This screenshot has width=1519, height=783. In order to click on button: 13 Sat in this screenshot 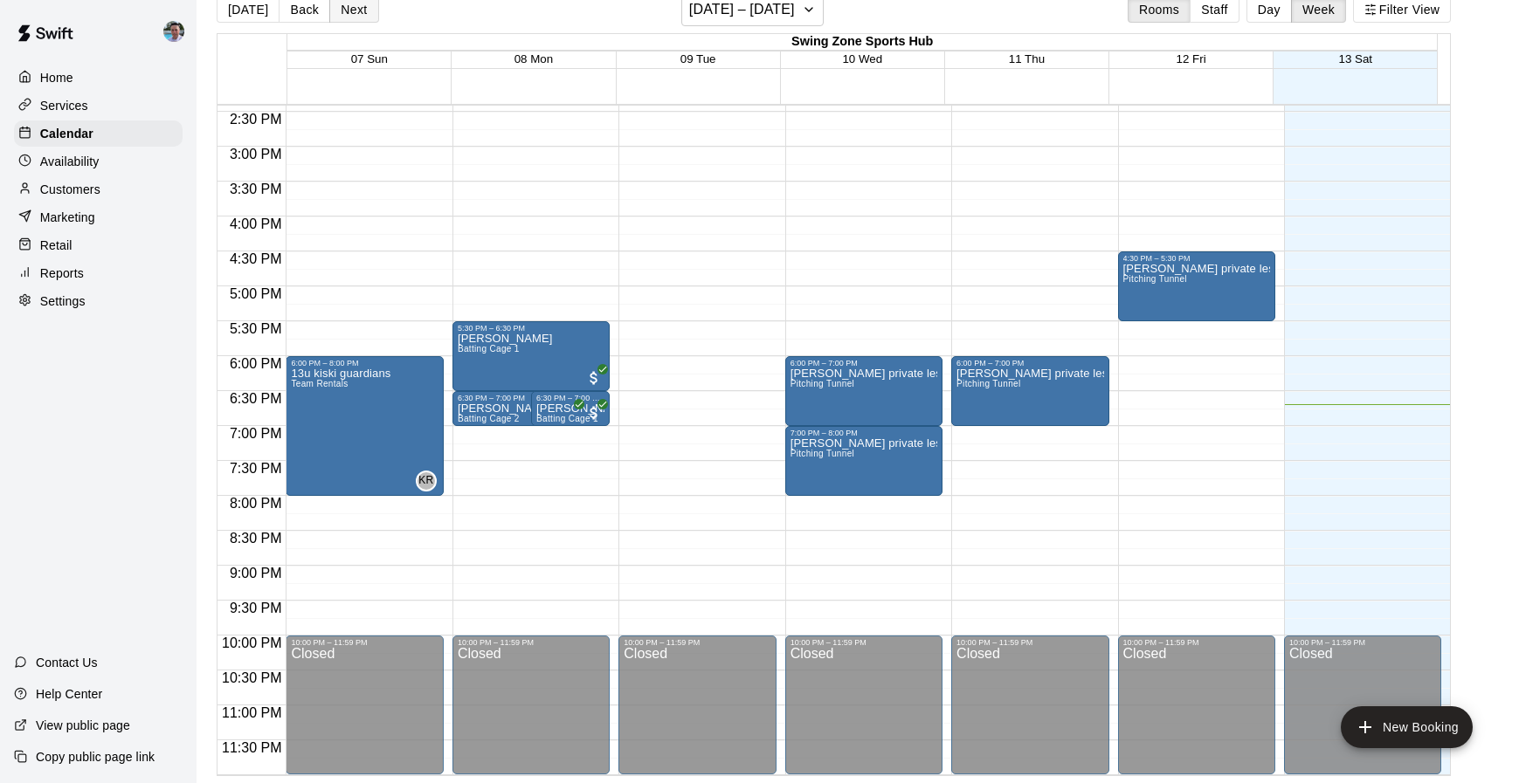, I will do `click(1355, 59)`.